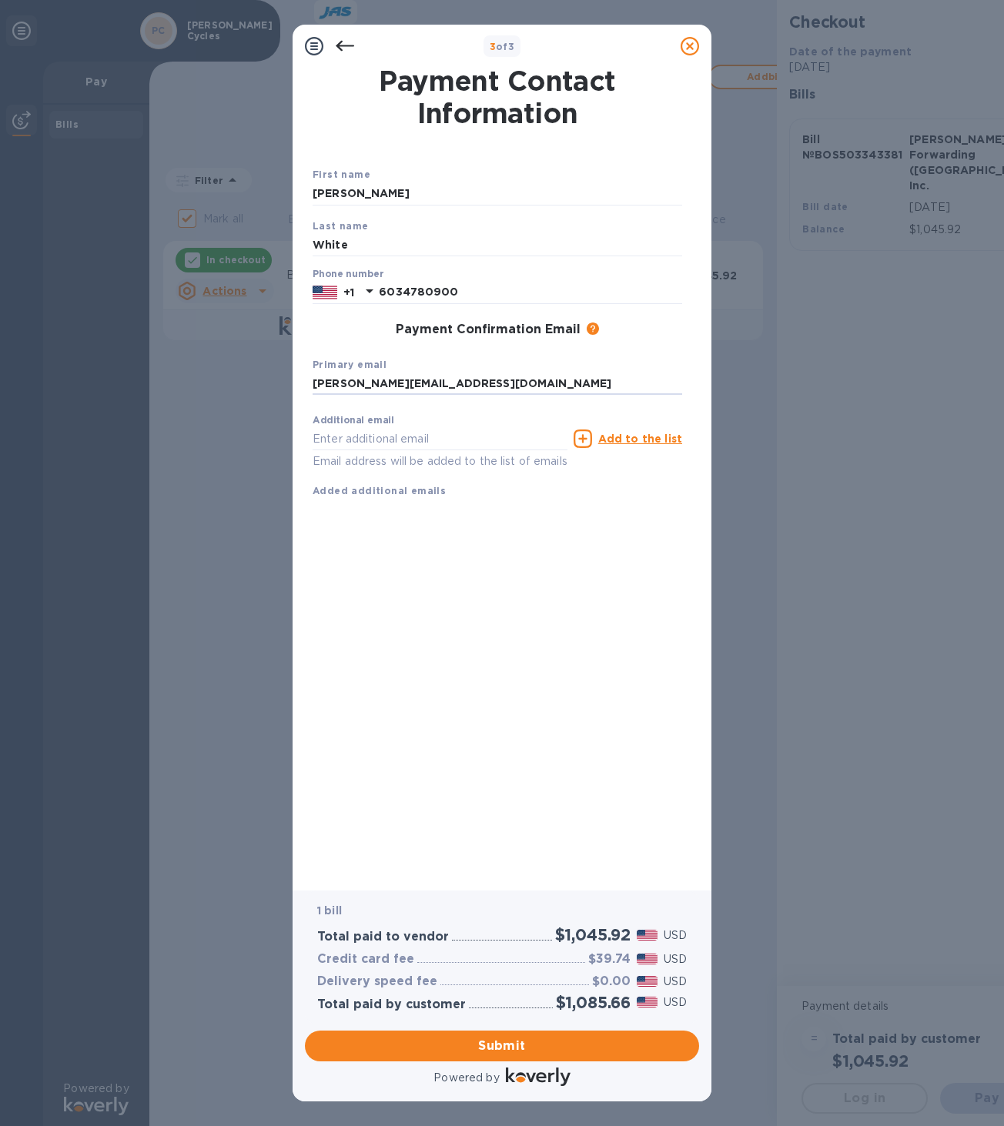 The image size is (1004, 1126). Describe the element at coordinates (593, 1002) in the screenshot. I see `h2: $1,085.66` at that location.